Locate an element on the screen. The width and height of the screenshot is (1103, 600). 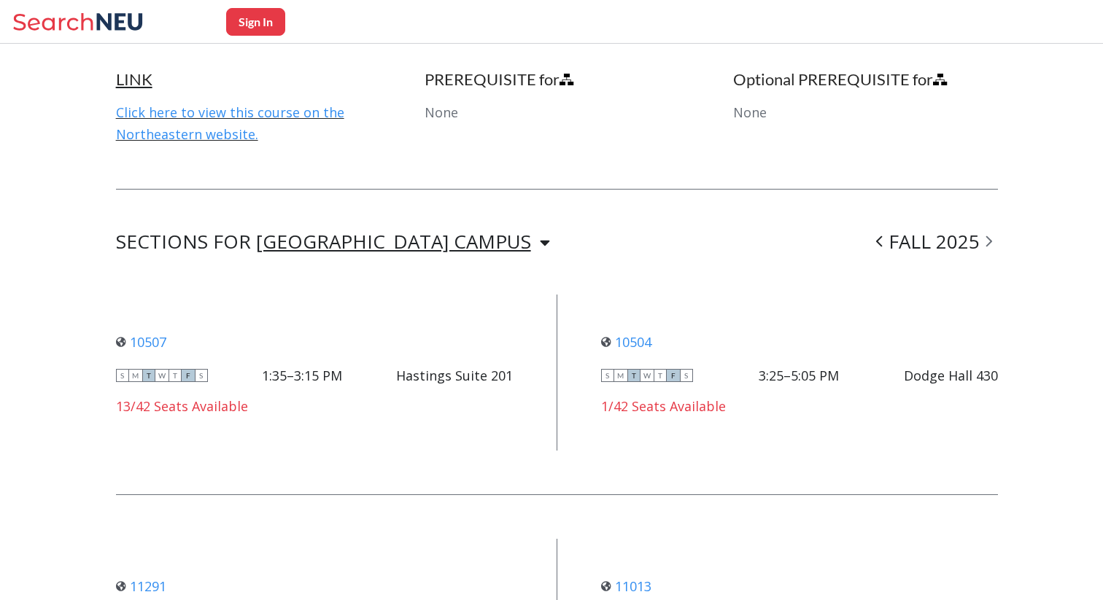
div: 13/42 Seats Available is located at coordinates (314, 406).